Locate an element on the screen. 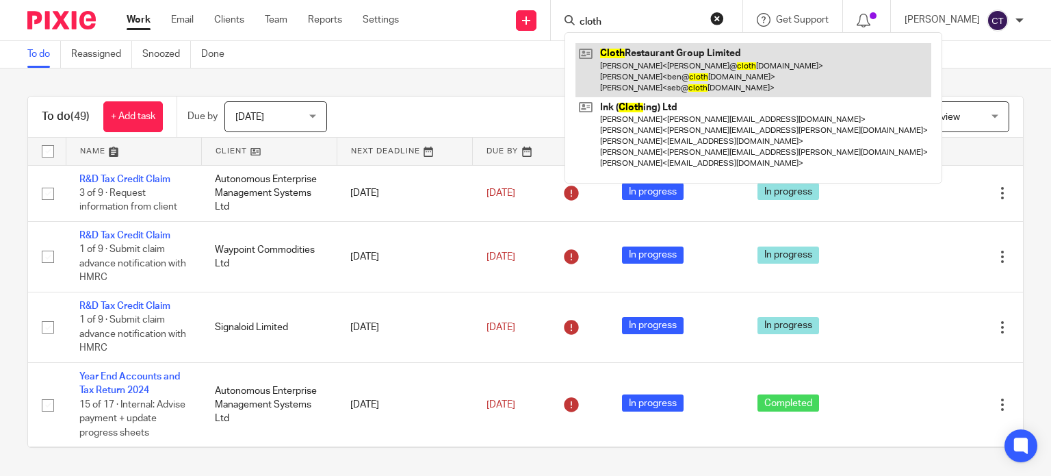  span: 3 of 9 · Request information from client is located at coordinates (128, 200).